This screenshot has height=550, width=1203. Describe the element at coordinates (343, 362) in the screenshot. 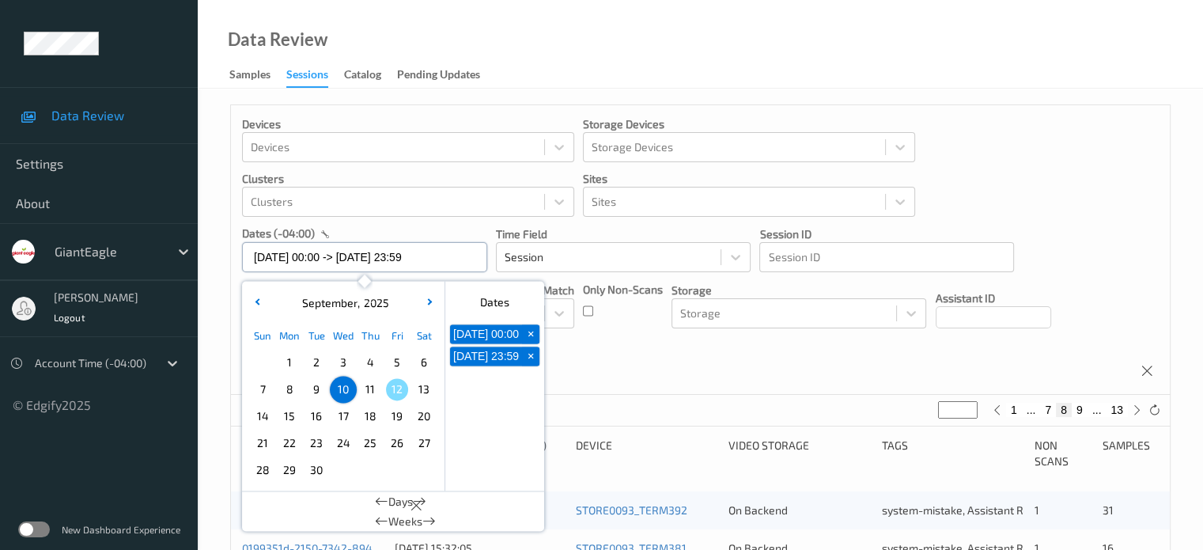

I see `span: 3` at that location.